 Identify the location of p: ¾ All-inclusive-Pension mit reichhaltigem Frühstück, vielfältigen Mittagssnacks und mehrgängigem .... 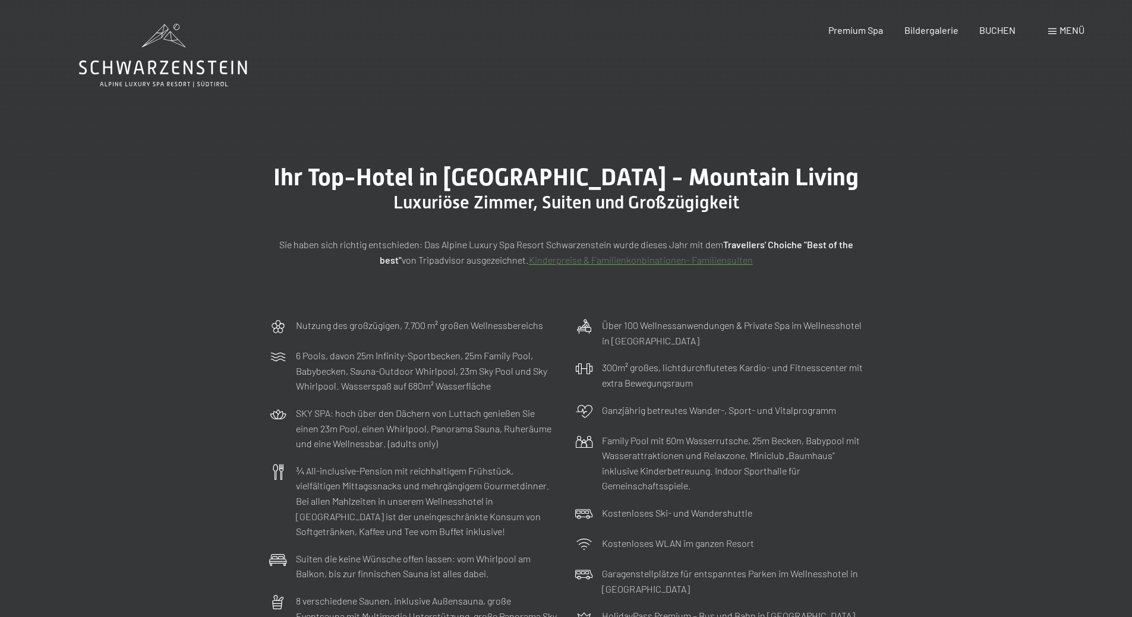
(427, 501).